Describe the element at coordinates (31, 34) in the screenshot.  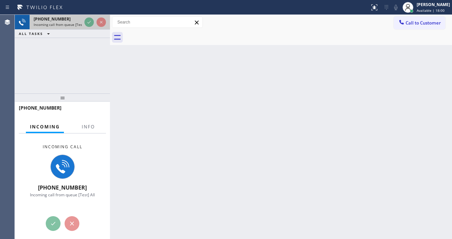
I see `span: ALL TASKS` at that location.